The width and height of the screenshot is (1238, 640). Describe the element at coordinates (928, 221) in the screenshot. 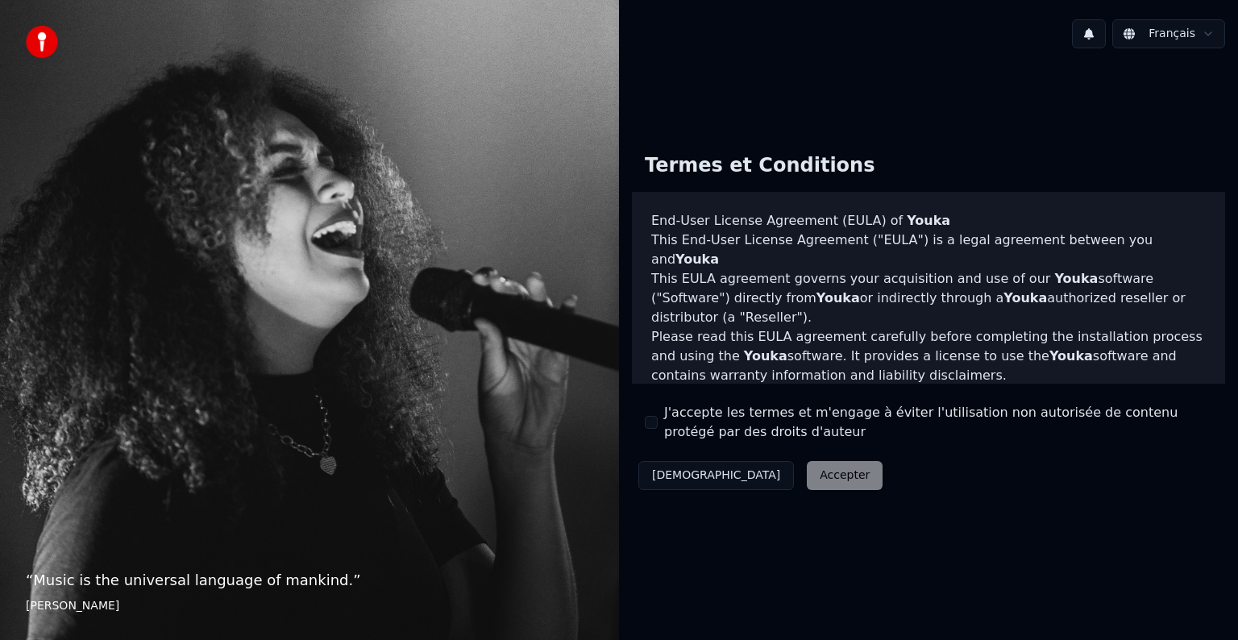

I see `h3: End-User License Agreement (EULA) of` at that location.